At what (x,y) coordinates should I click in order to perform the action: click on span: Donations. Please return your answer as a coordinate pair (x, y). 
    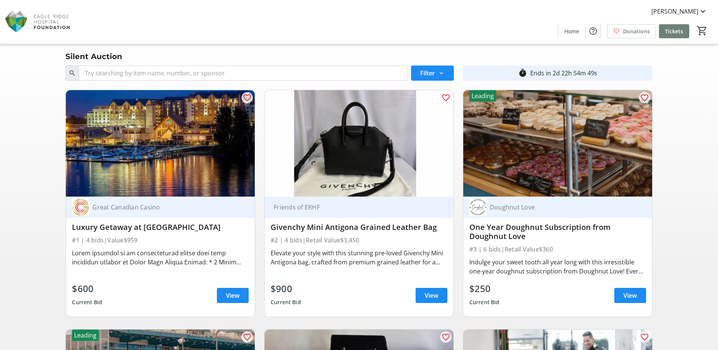
    Looking at the image, I should click on (636, 31).